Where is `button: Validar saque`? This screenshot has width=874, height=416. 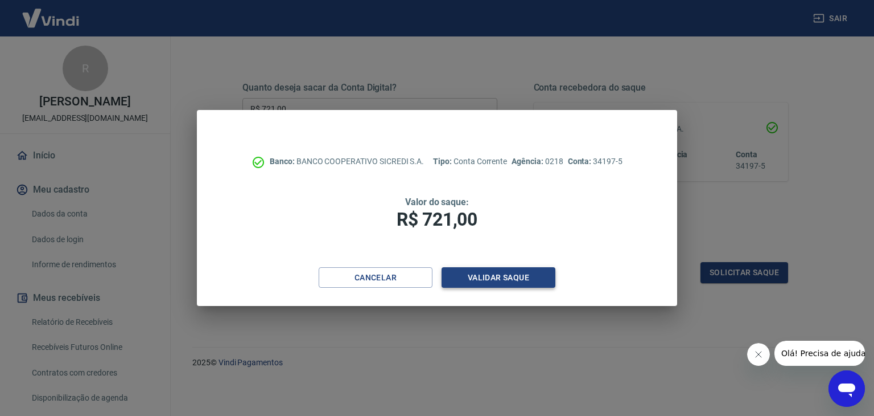
button: Validar saque is located at coordinates (499, 277).